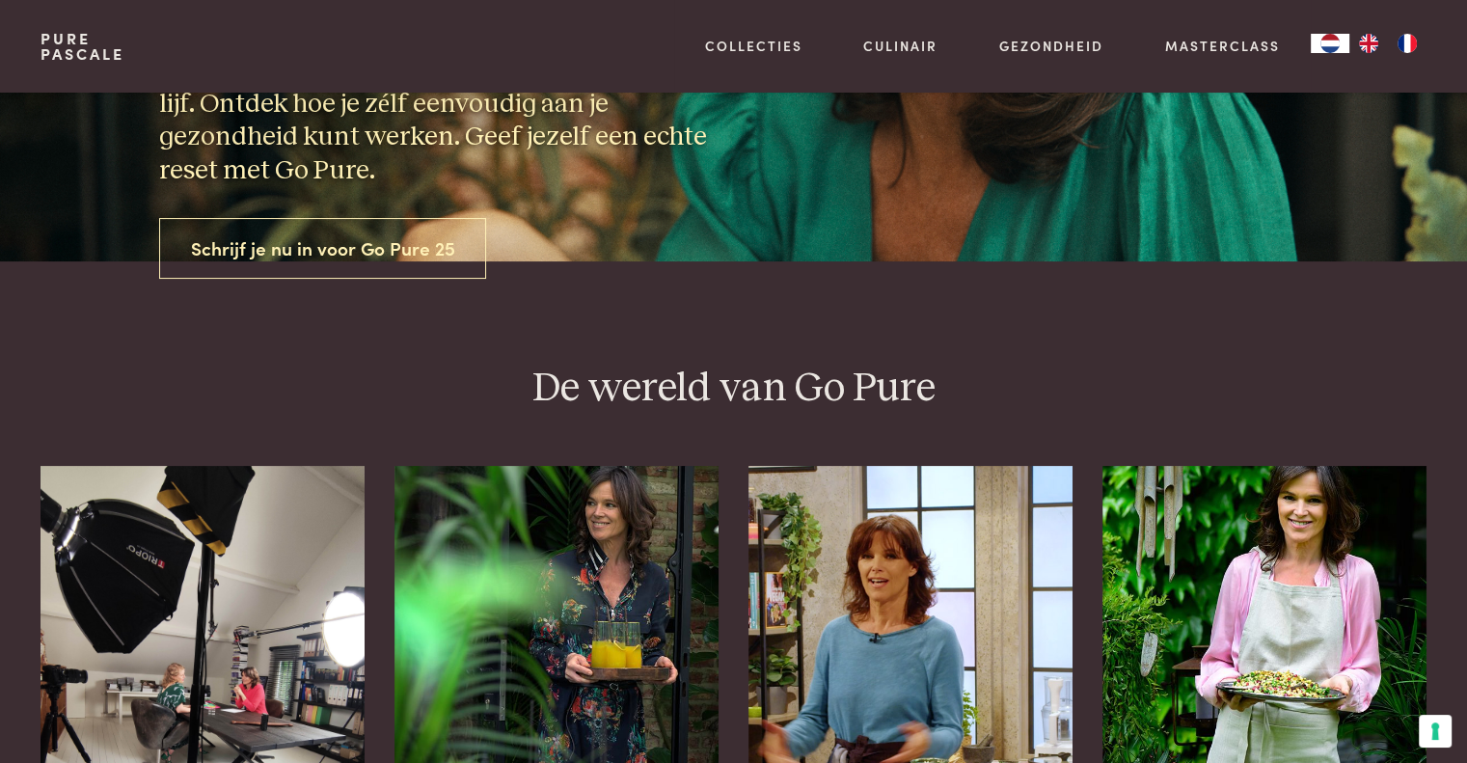 The image size is (1467, 763). What do you see at coordinates (1435, 731) in the screenshot?
I see `button: Uw voorkeuren voor toestemming voor trackingtechnologieën` at bounding box center [1435, 731].